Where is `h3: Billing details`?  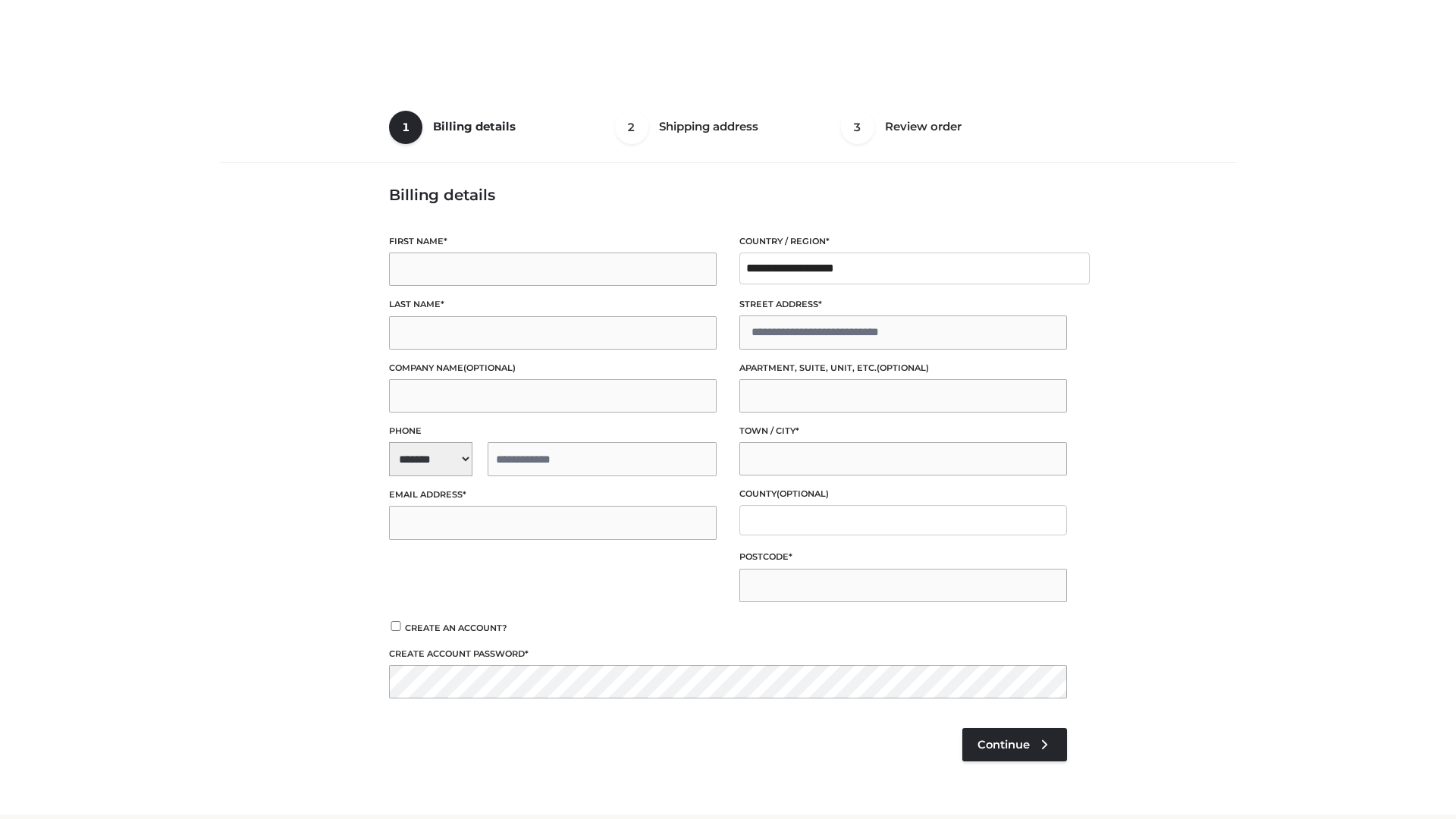 h3: Billing details is located at coordinates (728, 195).